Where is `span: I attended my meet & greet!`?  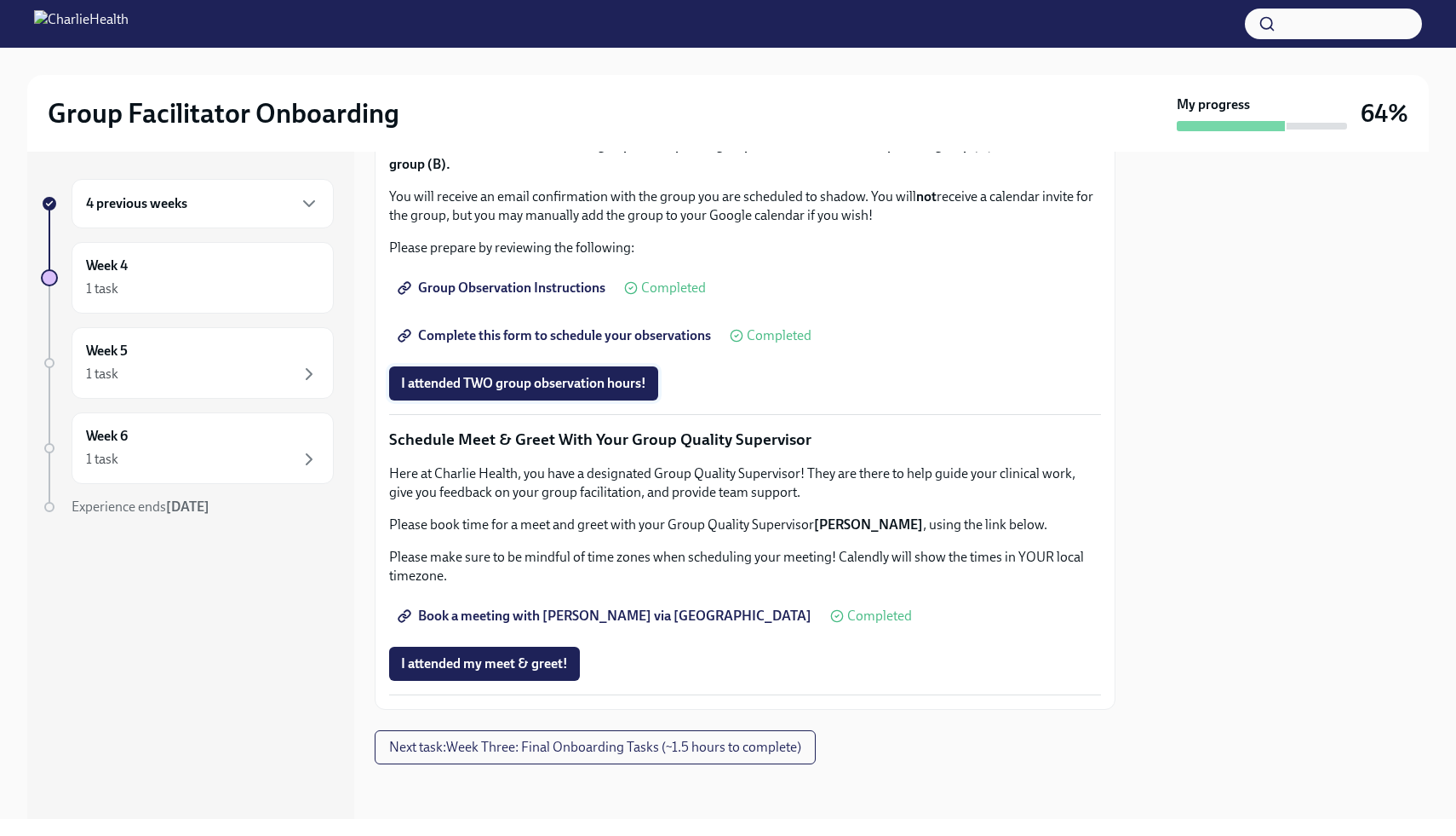 span: I attended my meet & greet! is located at coordinates (485, 663).